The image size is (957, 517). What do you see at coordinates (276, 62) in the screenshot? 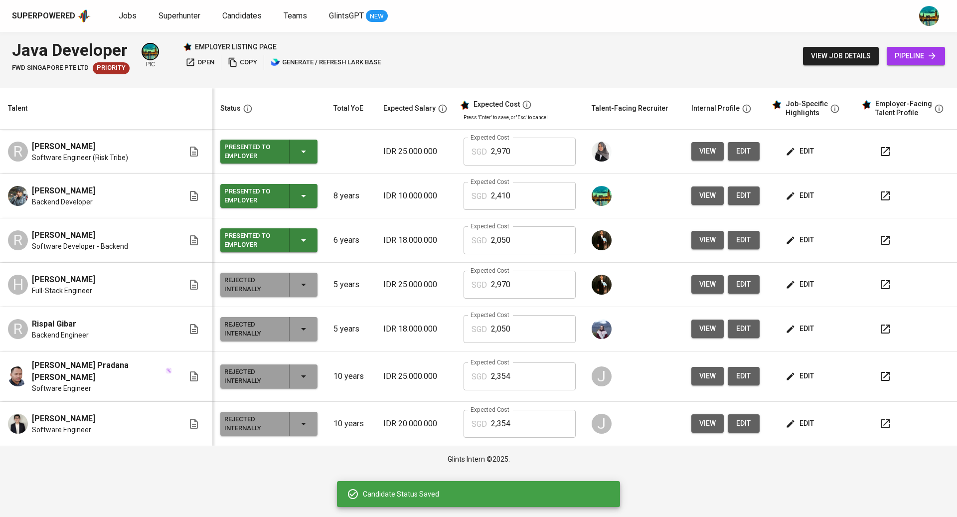
I see `img: lark` at bounding box center [276, 62].